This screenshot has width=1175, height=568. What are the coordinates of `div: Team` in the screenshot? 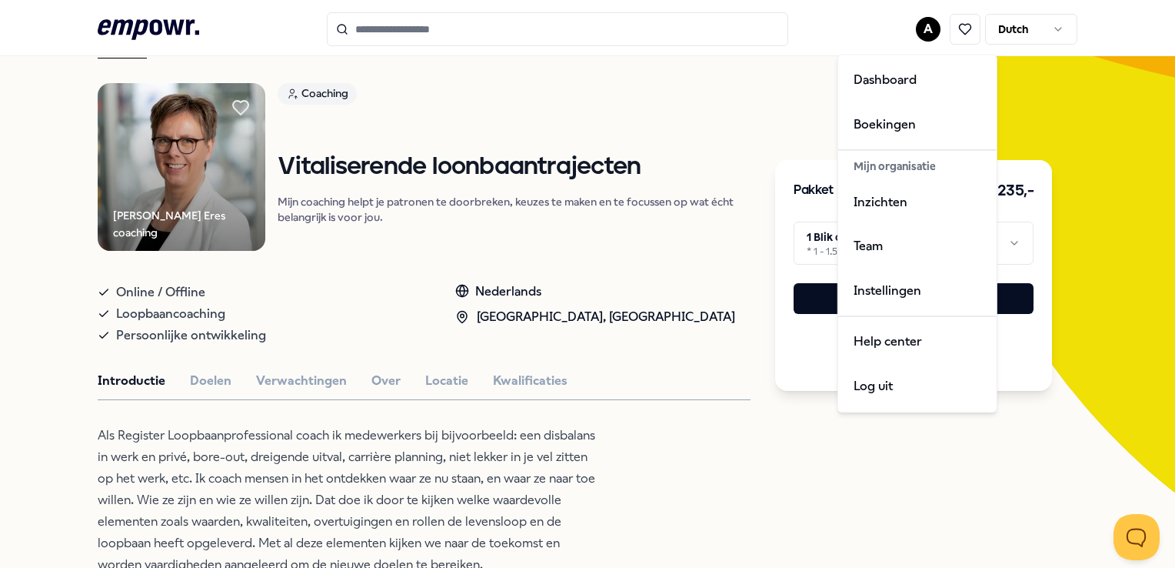 It's located at (918, 247).